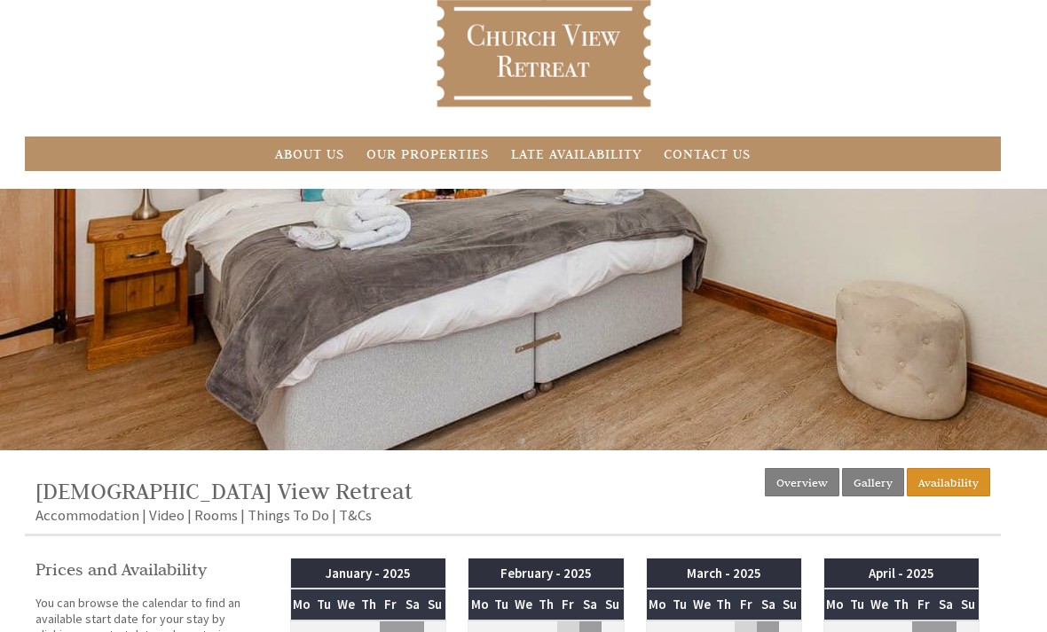 This screenshot has width=1047, height=632. Describe the element at coordinates (146, 570) in the screenshot. I see `a: Prices and Availability` at that location.